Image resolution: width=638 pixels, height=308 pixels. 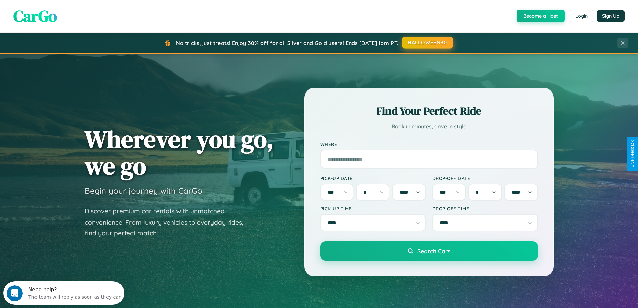 What do you see at coordinates (540, 16) in the screenshot?
I see `button: Become a Host` at bounding box center [540, 16].